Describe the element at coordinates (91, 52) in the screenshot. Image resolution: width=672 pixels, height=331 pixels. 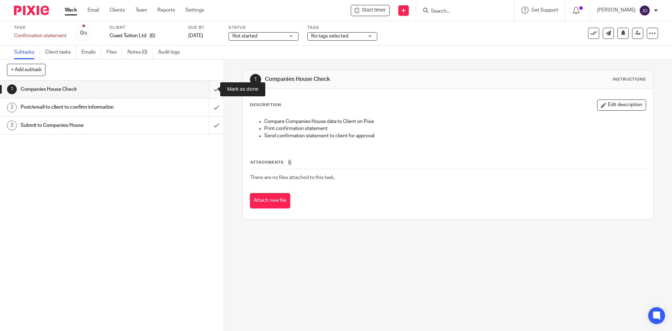
I see `a: Emails` at that location.